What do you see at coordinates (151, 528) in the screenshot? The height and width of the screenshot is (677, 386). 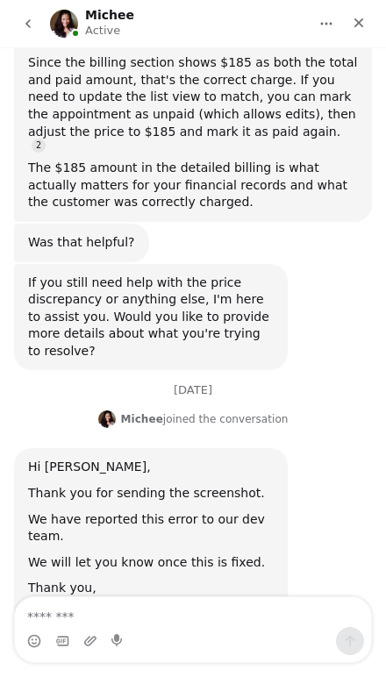 I see `div: We have reported this error to our dev team.` at bounding box center [151, 528].